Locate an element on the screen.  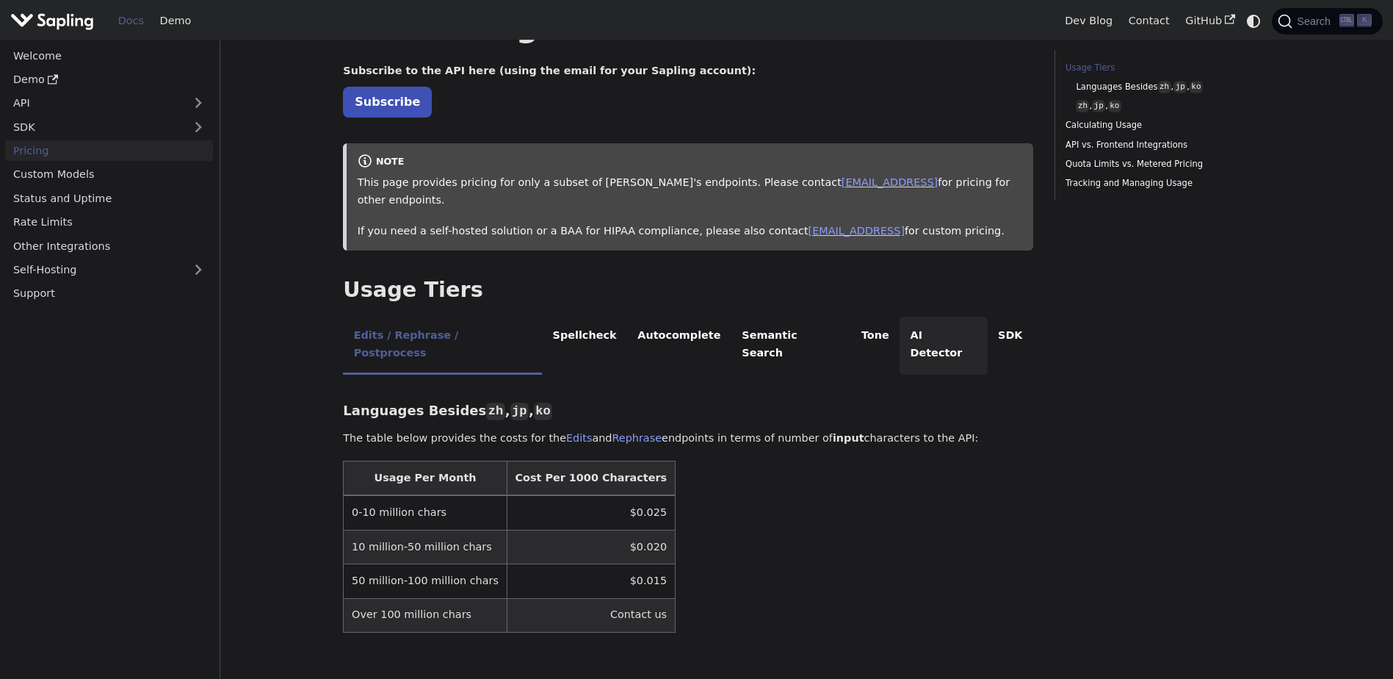
li: SDK is located at coordinates (1011, 345).